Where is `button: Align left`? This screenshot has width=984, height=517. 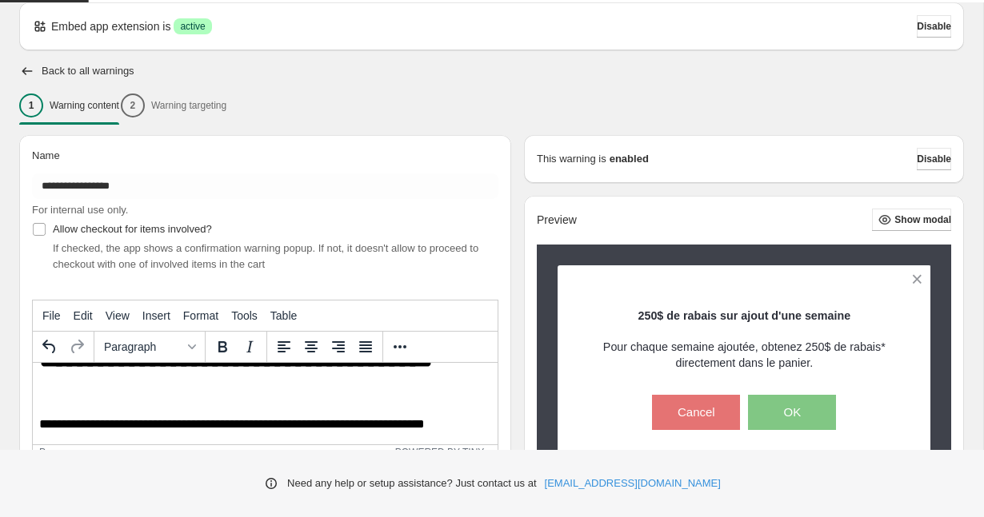 button: Align left is located at coordinates (284, 347).